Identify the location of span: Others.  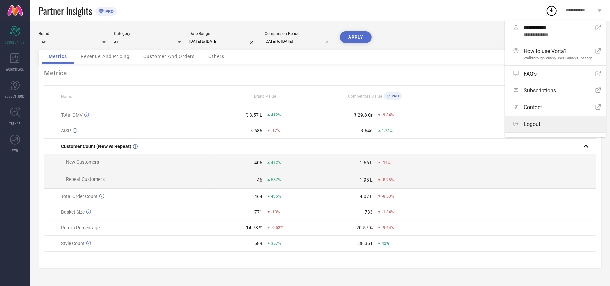
(217, 56).